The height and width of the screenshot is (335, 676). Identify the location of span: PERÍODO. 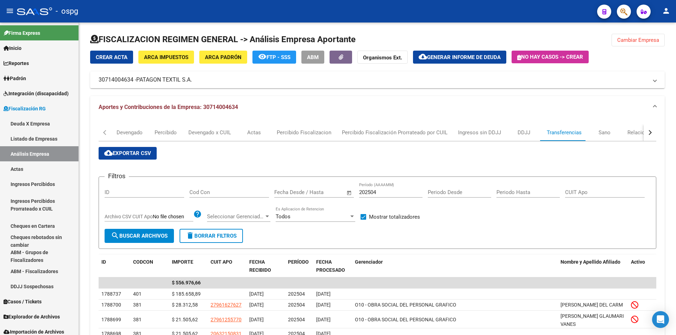
(298, 262).